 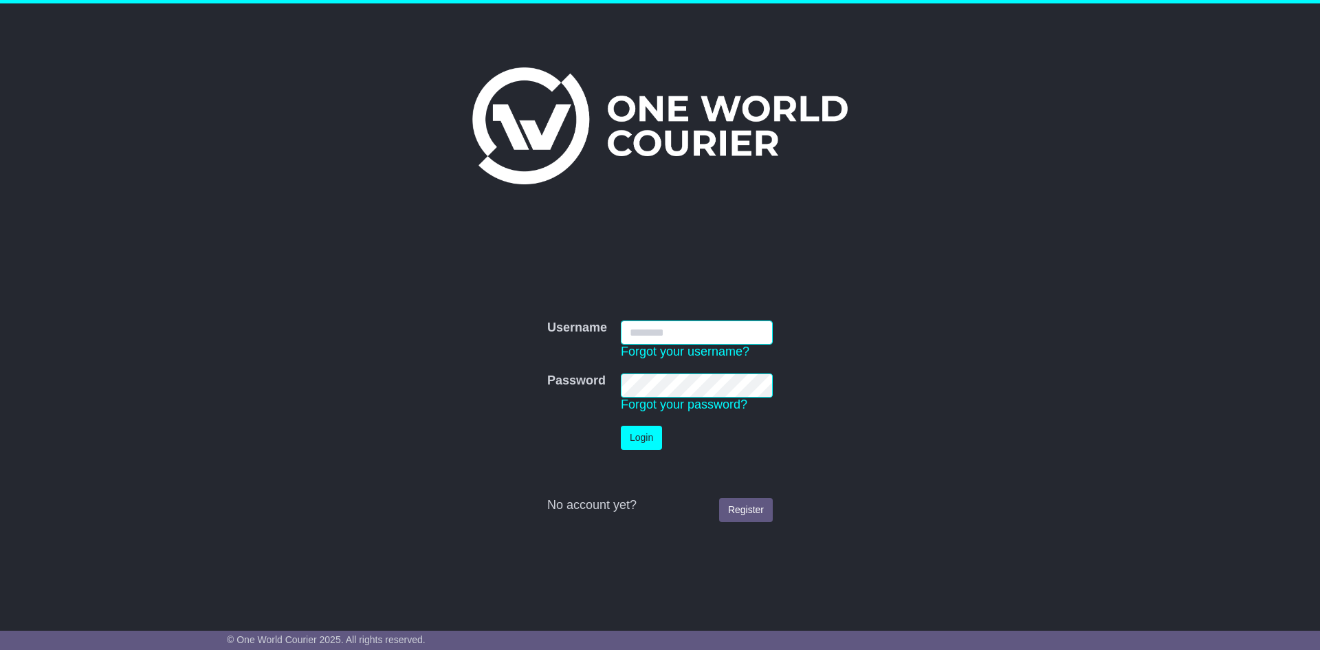 What do you see at coordinates (660, 126) in the screenshot?
I see `img: One World` at bounding box center [660, 126].